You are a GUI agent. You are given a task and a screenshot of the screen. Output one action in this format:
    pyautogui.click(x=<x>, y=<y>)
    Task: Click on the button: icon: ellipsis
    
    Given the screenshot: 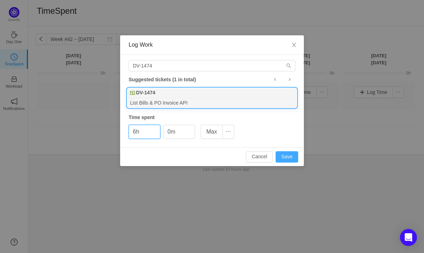 What is the action you would take?
    pyautogui.click(x=228, y=132)
    